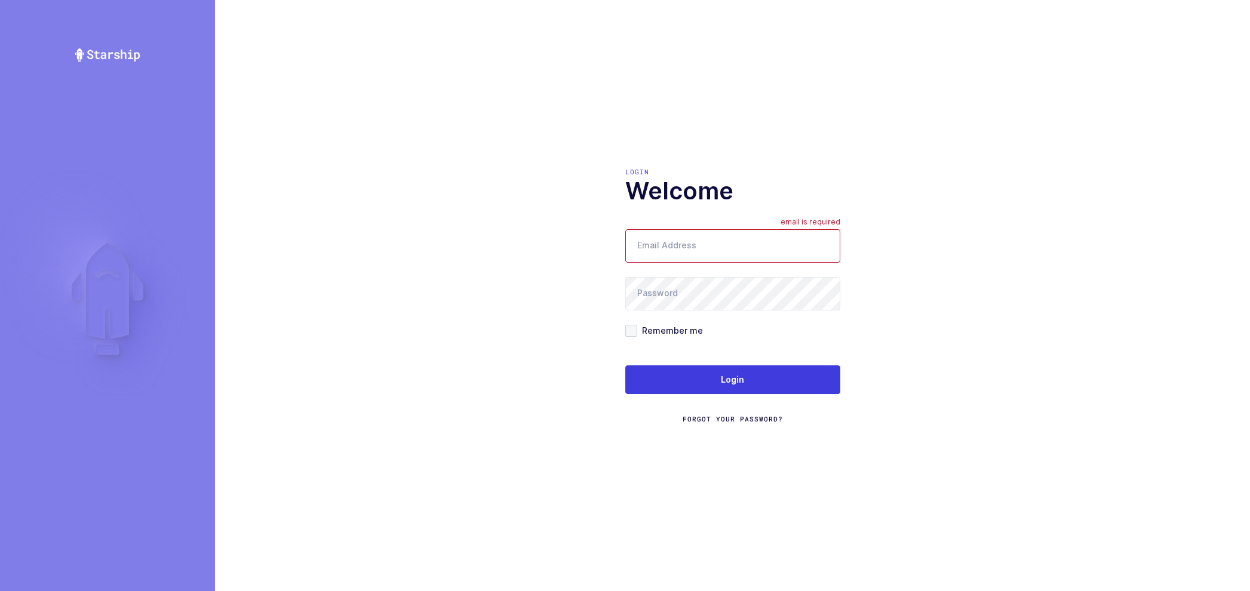 This screenshot has width=1250, height=591. What do you see at coordinates (733, 191) in the screenshot?
I see `h1: Welcome` at bounding box center [733, 191].